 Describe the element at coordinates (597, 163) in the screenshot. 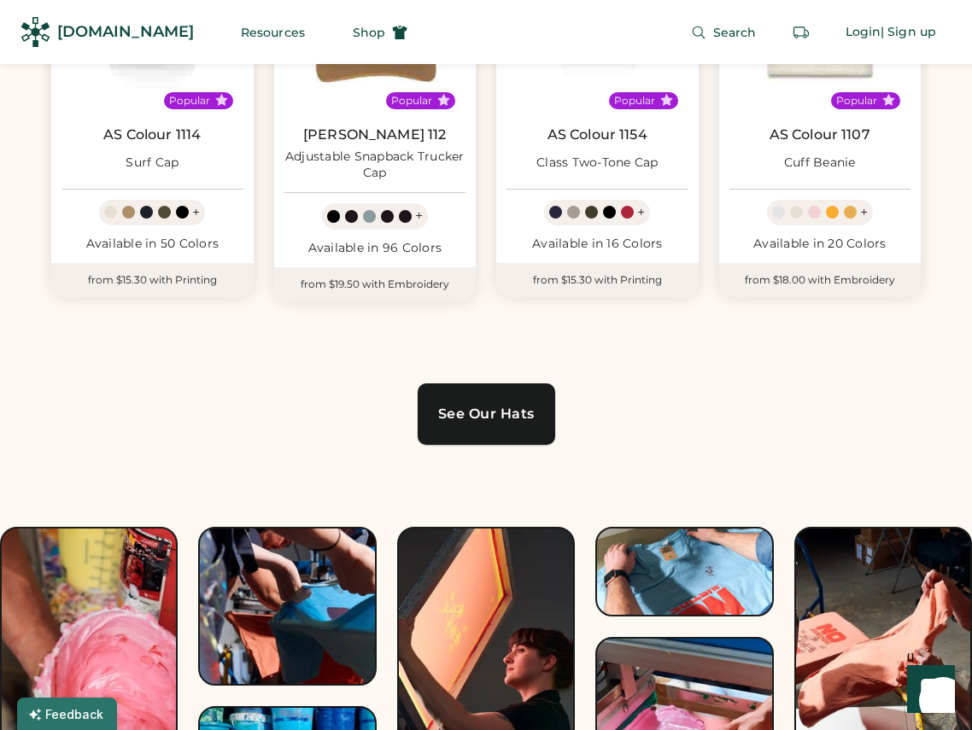

I see `div: Class Two-Tone Cap` at that location.